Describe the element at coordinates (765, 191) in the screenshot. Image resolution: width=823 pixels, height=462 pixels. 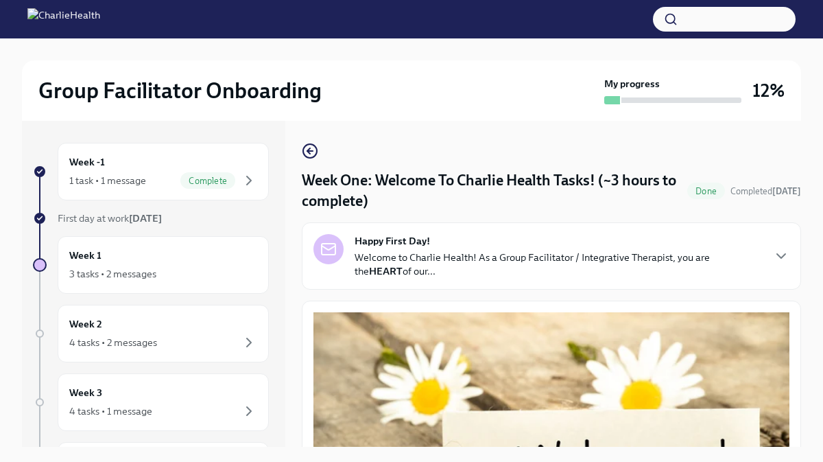
I see `span: October 7th, 2025 18:19` at that location.